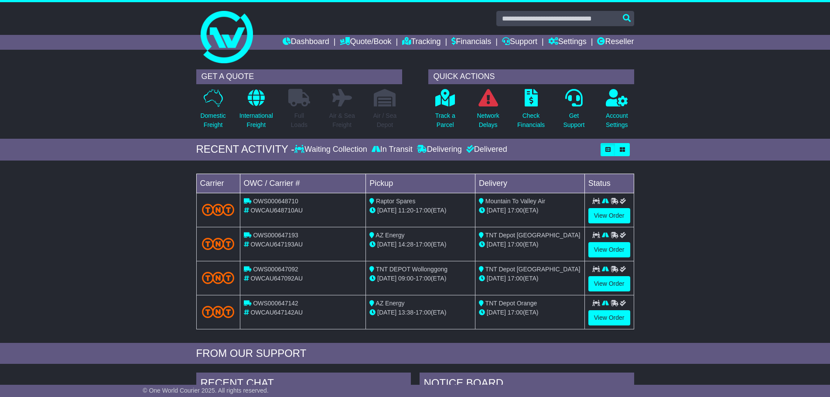 This screenshot has width=830, height=397. What do you see at coordinates (488, 111) in the screenshot?
I see `a: NetworkDelays` at bounding box center [488, 111].